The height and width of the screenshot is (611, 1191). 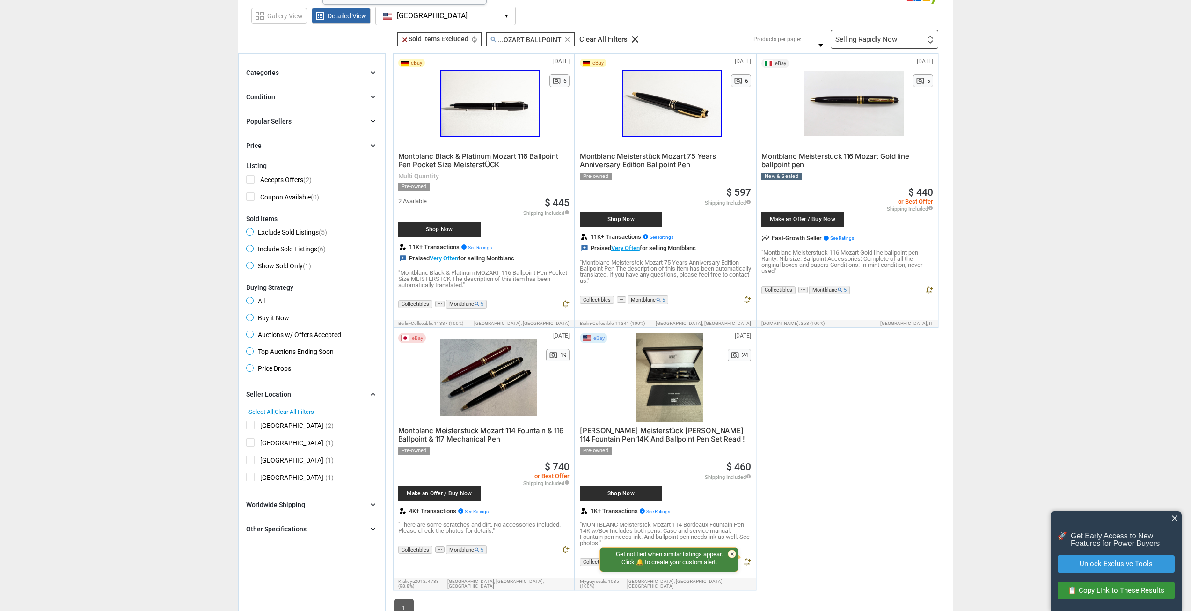 What do you see at coordinates (448, 323) in the screenshot?
I see `span: 11337 (100%)` at bounding box center [448, 323].